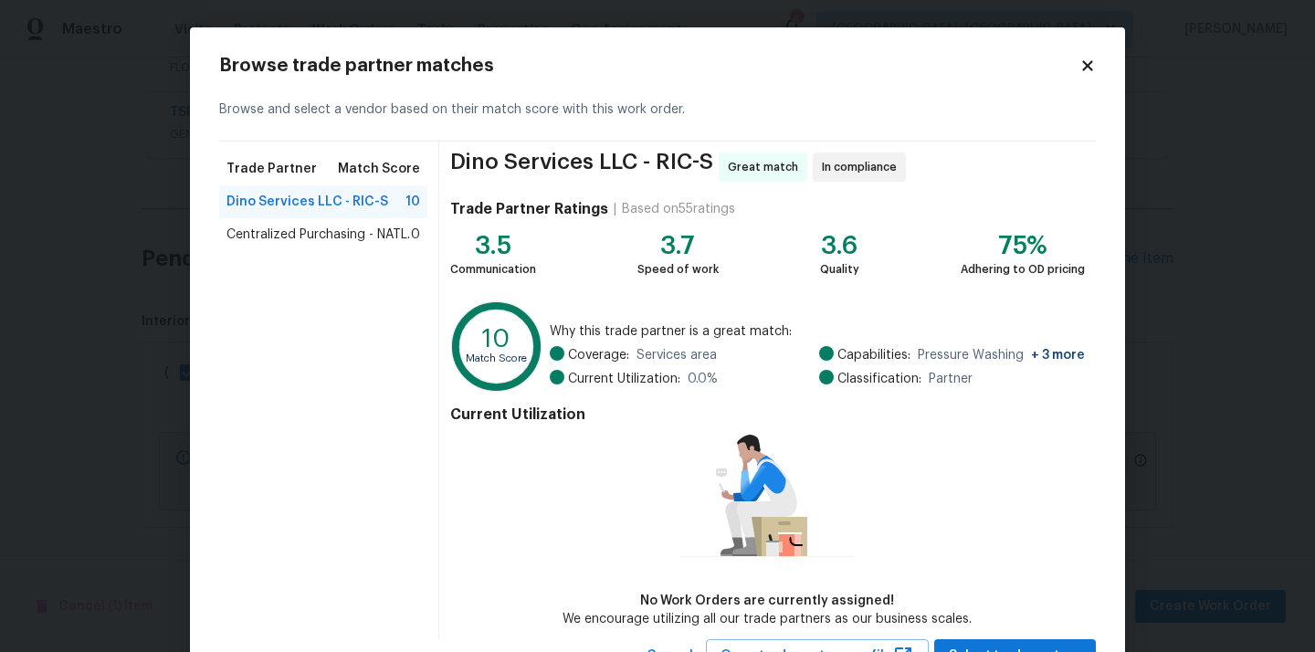 The height and width of the screenshot is (652, 1315). Describe the element at coordinates (767, 415) in the screenshot. I see `h4: Current Utilization` at that location.